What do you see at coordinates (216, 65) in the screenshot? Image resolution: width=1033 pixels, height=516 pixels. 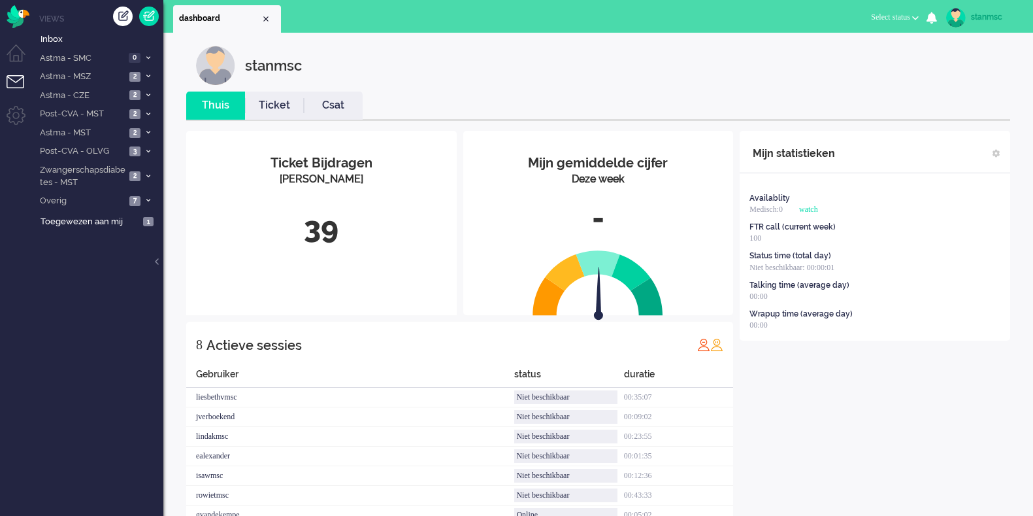 I see `img: customer.svg` at bounding box center [216, 65].